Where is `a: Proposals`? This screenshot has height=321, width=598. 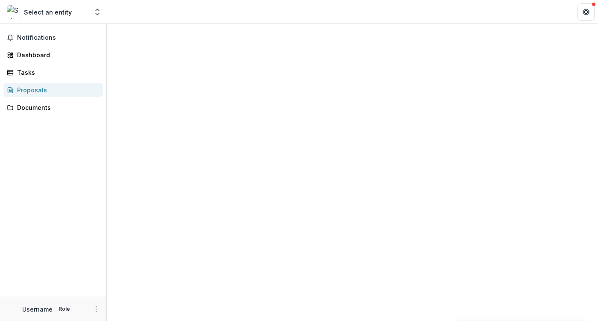 a: Proposals is located at coordinates (53, 90).